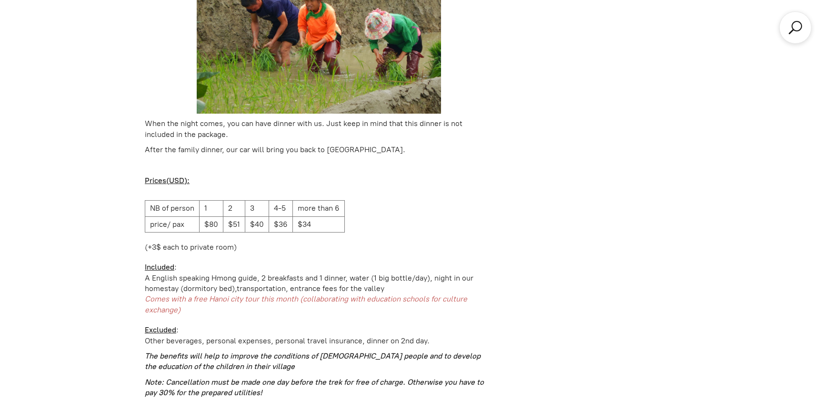 The image size is (823, 418). Describe the element at coordinates (281, 224) in the screenshot. I see `td: $36` at that location.